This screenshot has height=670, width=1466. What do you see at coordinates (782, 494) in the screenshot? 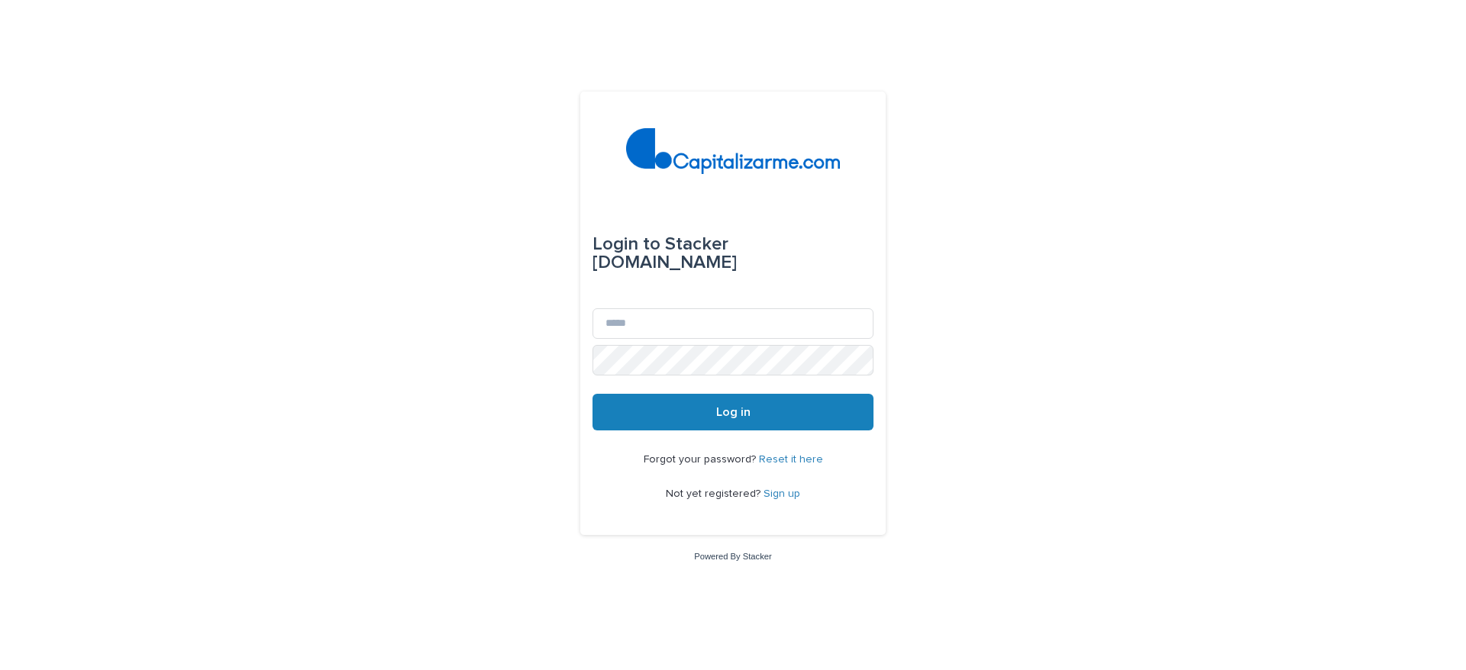
I see `a: Sign up` at bounding box center [782, 494].